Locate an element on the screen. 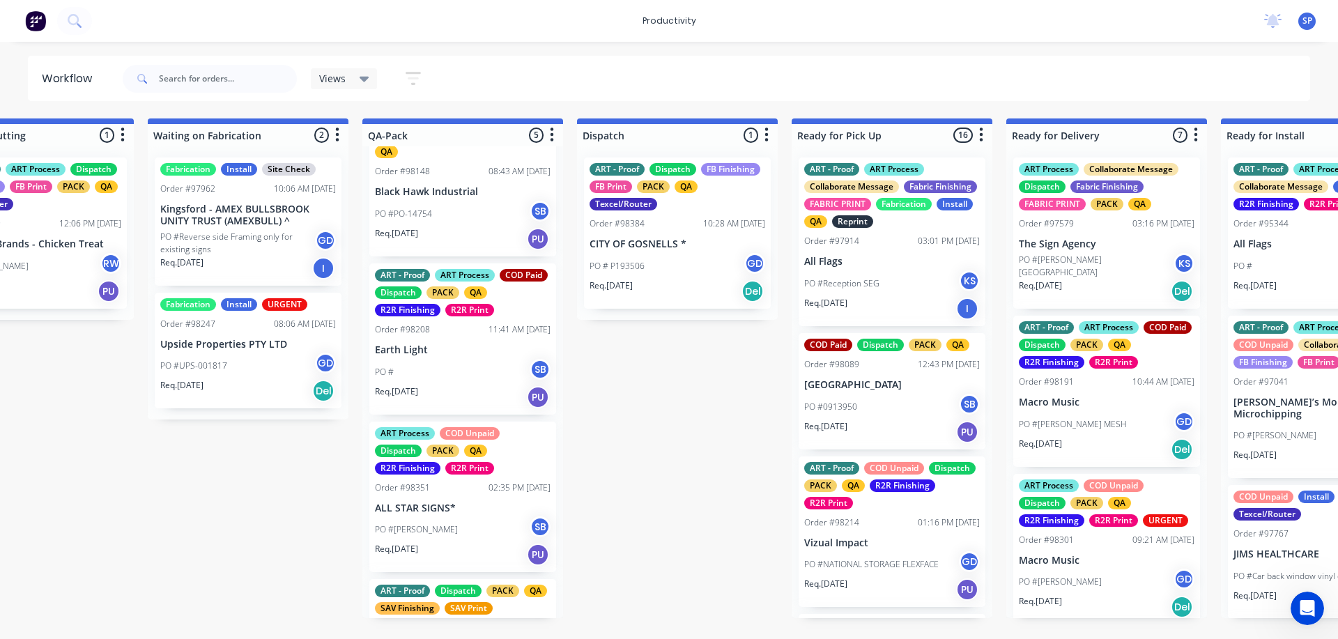 The image size is (1338, 639). p: PO #Reverse side Framing only for existing signs is located at coordinates (238, 243).